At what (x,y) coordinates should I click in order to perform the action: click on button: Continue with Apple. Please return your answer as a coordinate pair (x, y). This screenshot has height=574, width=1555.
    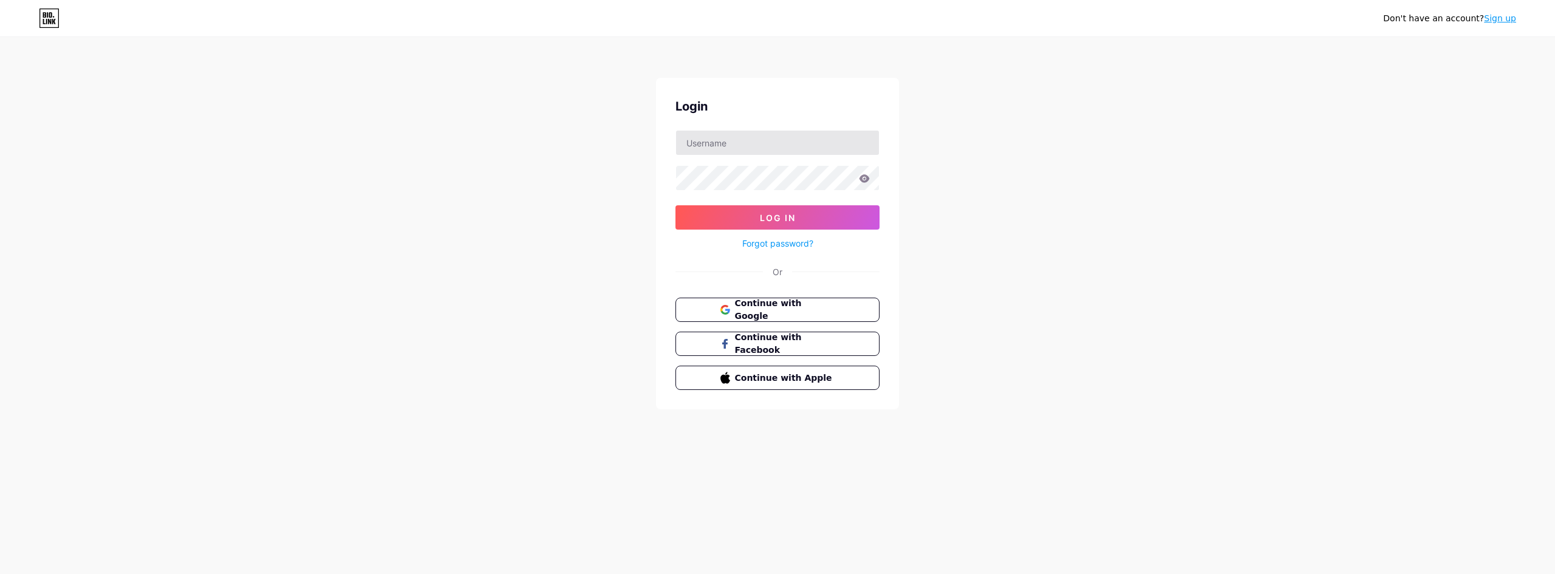
    Looking at the image, I should click on (778, 378).